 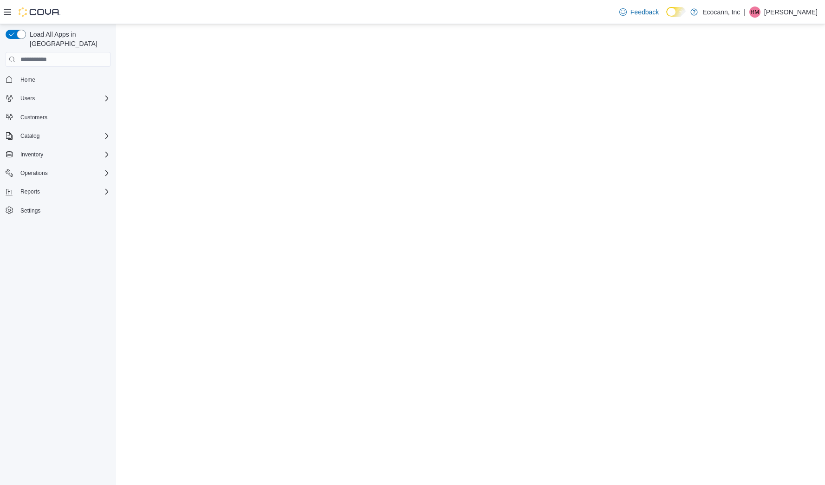 What do you see at coordinates (28, 80) in the screenshot?
I see `a: Home` at bounding box center [28, 80].